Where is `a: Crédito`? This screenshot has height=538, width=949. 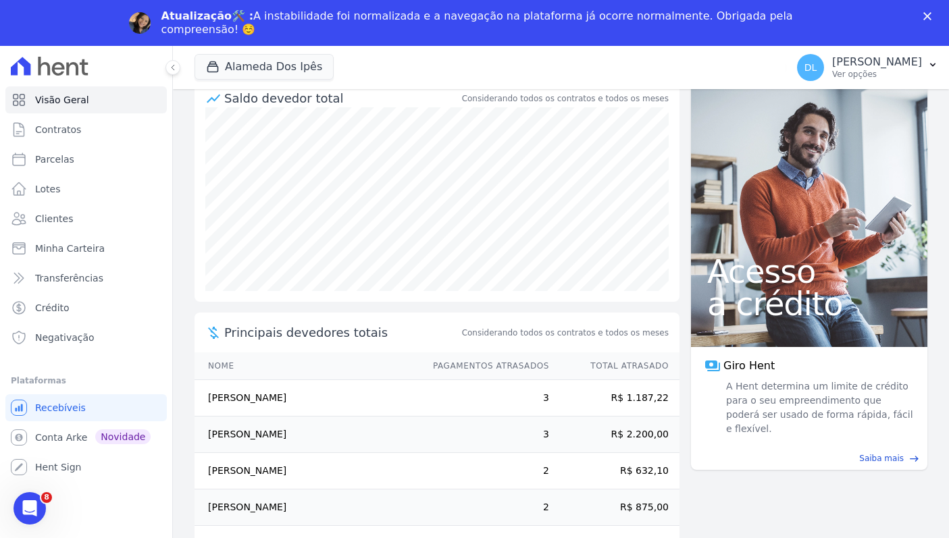 a: Crédito is located at coordinates (86, 308).